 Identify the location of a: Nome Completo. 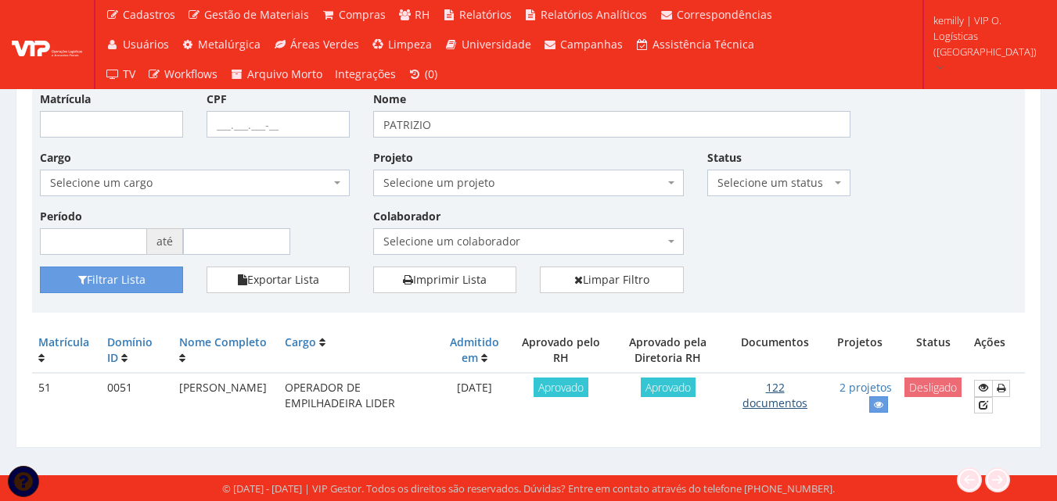
(223, 342).